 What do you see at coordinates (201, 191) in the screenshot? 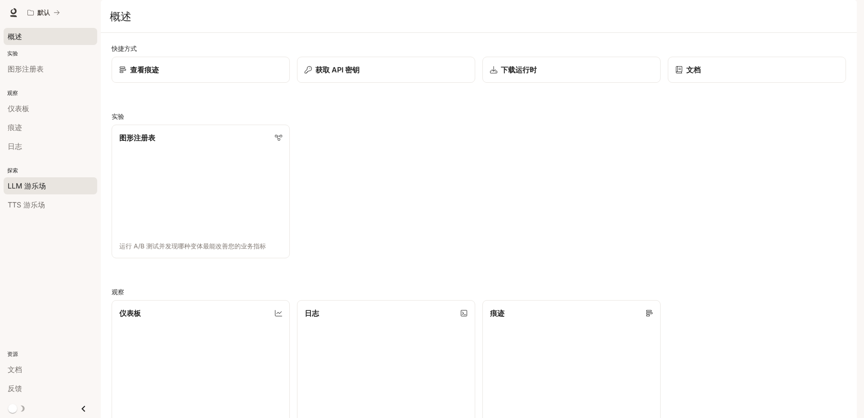
I see `a: 图形注册表运行 A/B 测试并发现哪种变体最能改善您的业务指标` at bounding box center [201, 191].